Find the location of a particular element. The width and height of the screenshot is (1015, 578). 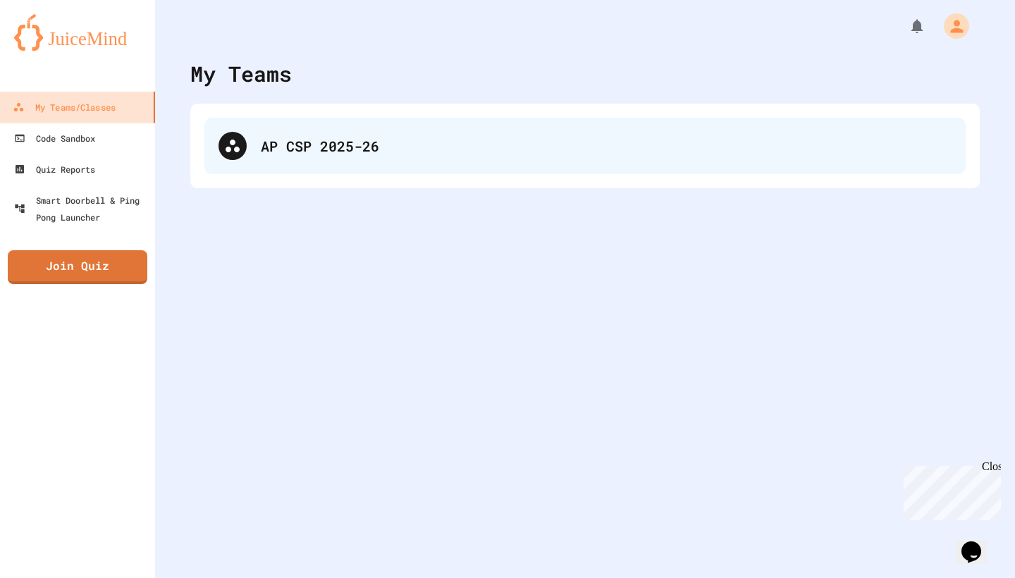

a: Join Quiz is located at coordinates (78, 267).